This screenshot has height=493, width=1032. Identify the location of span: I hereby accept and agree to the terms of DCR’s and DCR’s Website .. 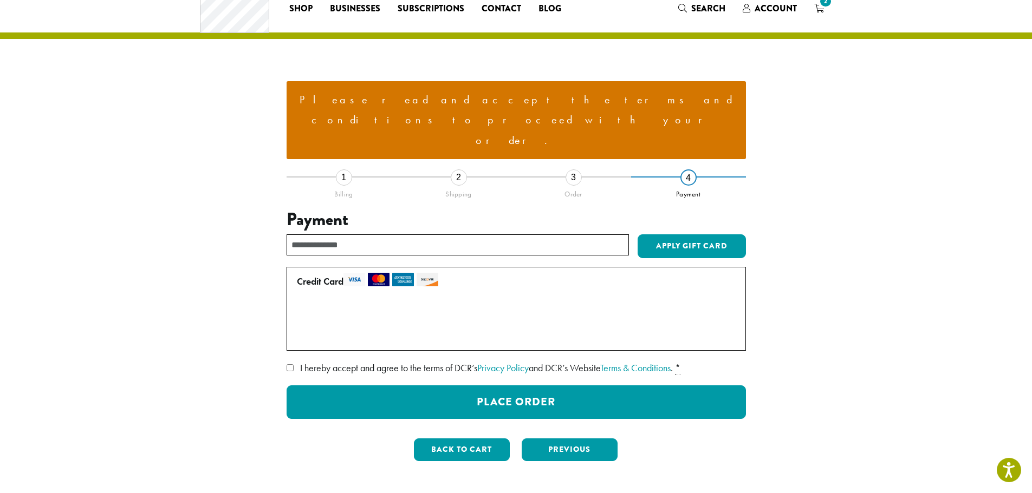
(486, 368).